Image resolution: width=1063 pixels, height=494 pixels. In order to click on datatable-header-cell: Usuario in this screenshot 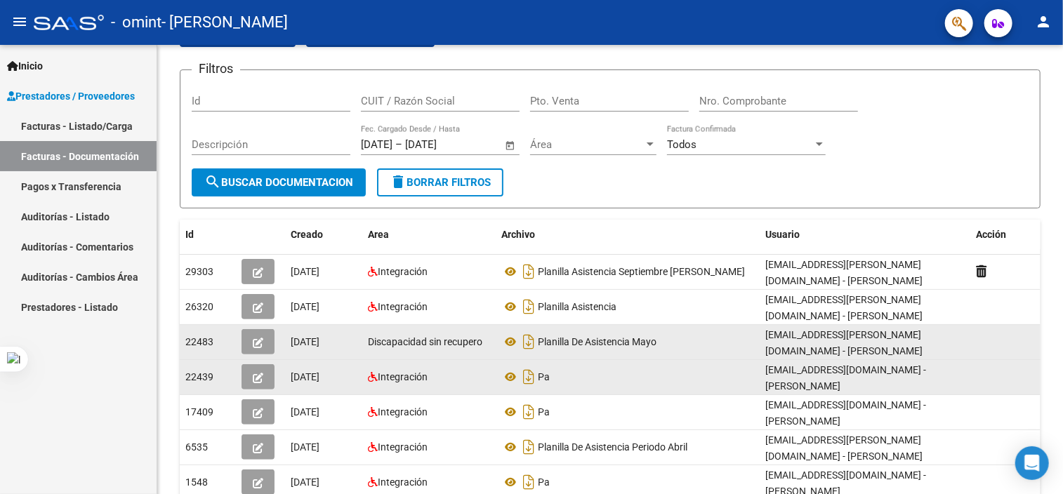, I will do `click(865, 235)`.